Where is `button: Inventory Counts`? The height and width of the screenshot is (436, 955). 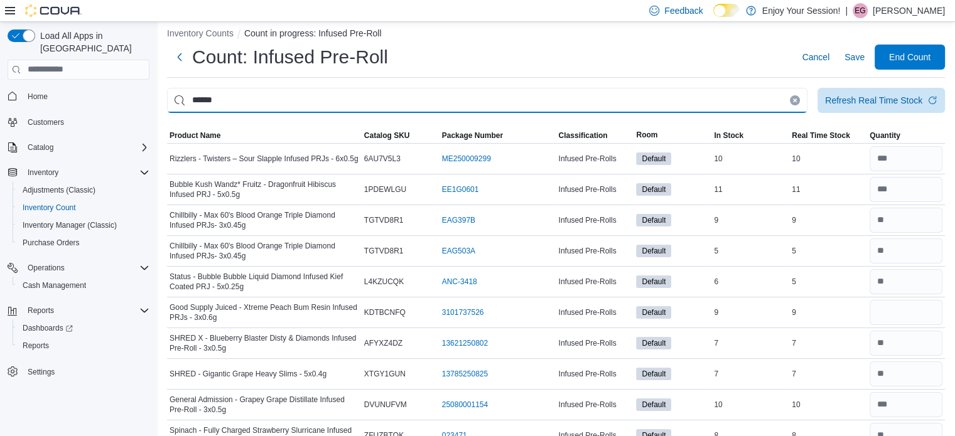 button: Inventory Counts is located at coordinates (200, 33).